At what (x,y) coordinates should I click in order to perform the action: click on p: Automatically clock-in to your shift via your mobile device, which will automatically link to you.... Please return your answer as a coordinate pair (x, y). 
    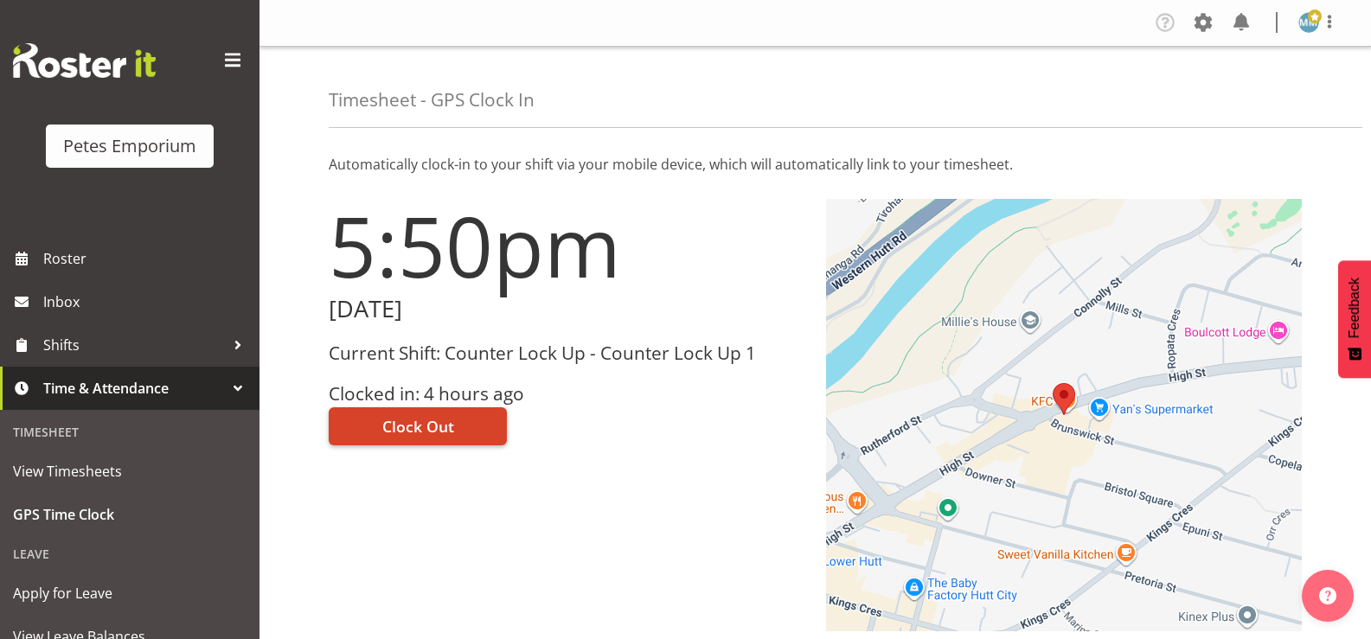
    Looking at the image, I should click on (815, 164).